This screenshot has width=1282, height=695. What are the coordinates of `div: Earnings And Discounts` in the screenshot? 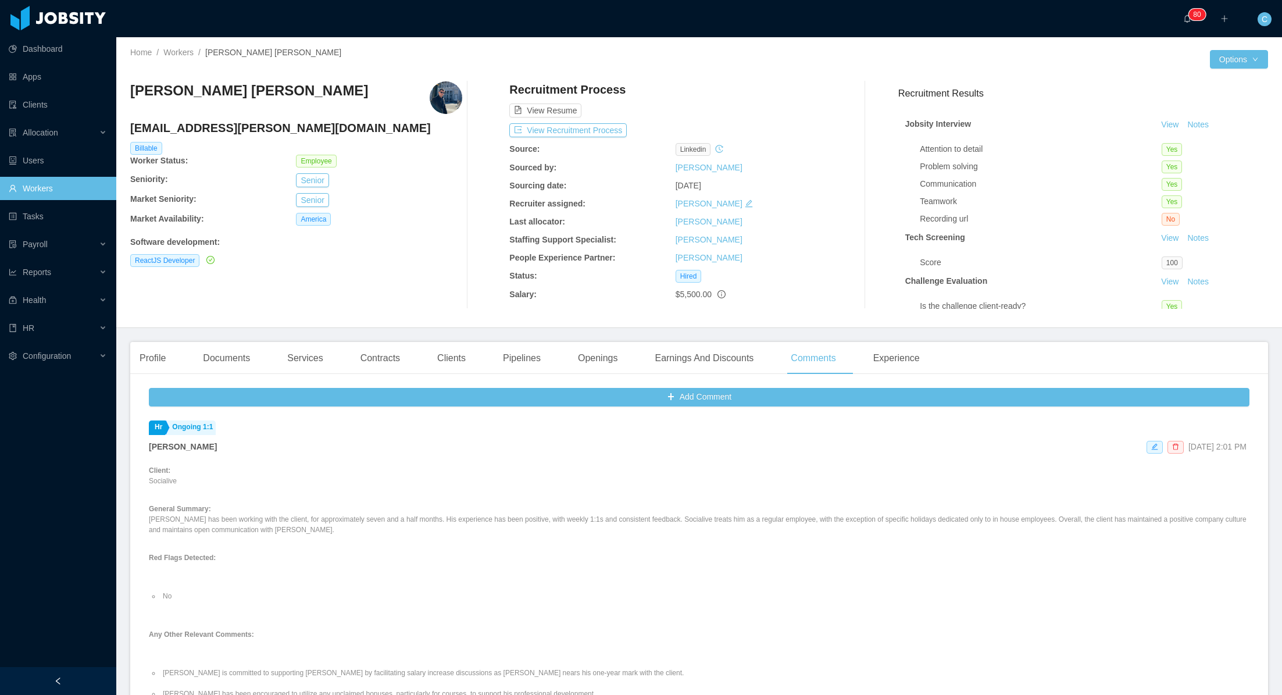 It's located at (704, 358).